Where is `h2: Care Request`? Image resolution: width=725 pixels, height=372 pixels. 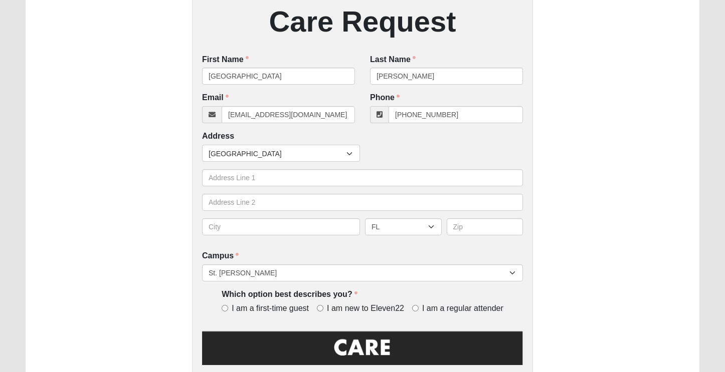
h2: Care Request is located at coordinates (362, 22).